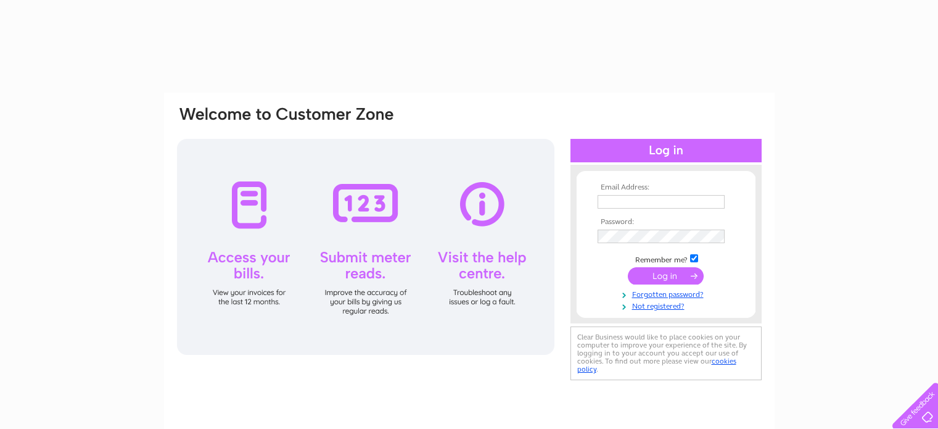  What do you see at coordinates (666, 258) in the screenshot?
I see `td: Remember me?` at bounding box center [666, 258].